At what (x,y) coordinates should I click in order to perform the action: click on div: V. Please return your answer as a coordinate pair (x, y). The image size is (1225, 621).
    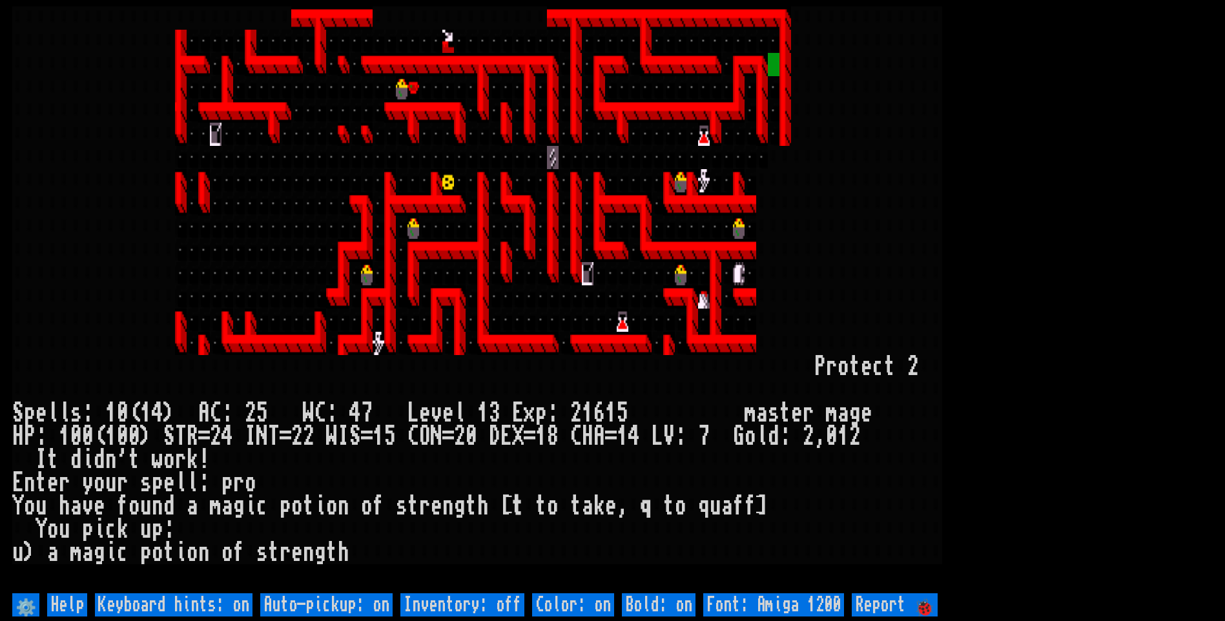
    Looking at the image, I should click on (669, 436).